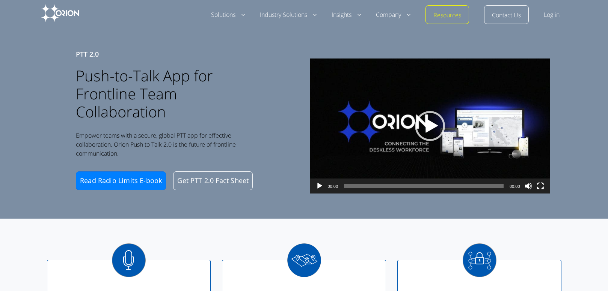  What do you see at coordinates (319, 192) in the screenshot?
I see `button: Play` at bounding box center [319, 192].